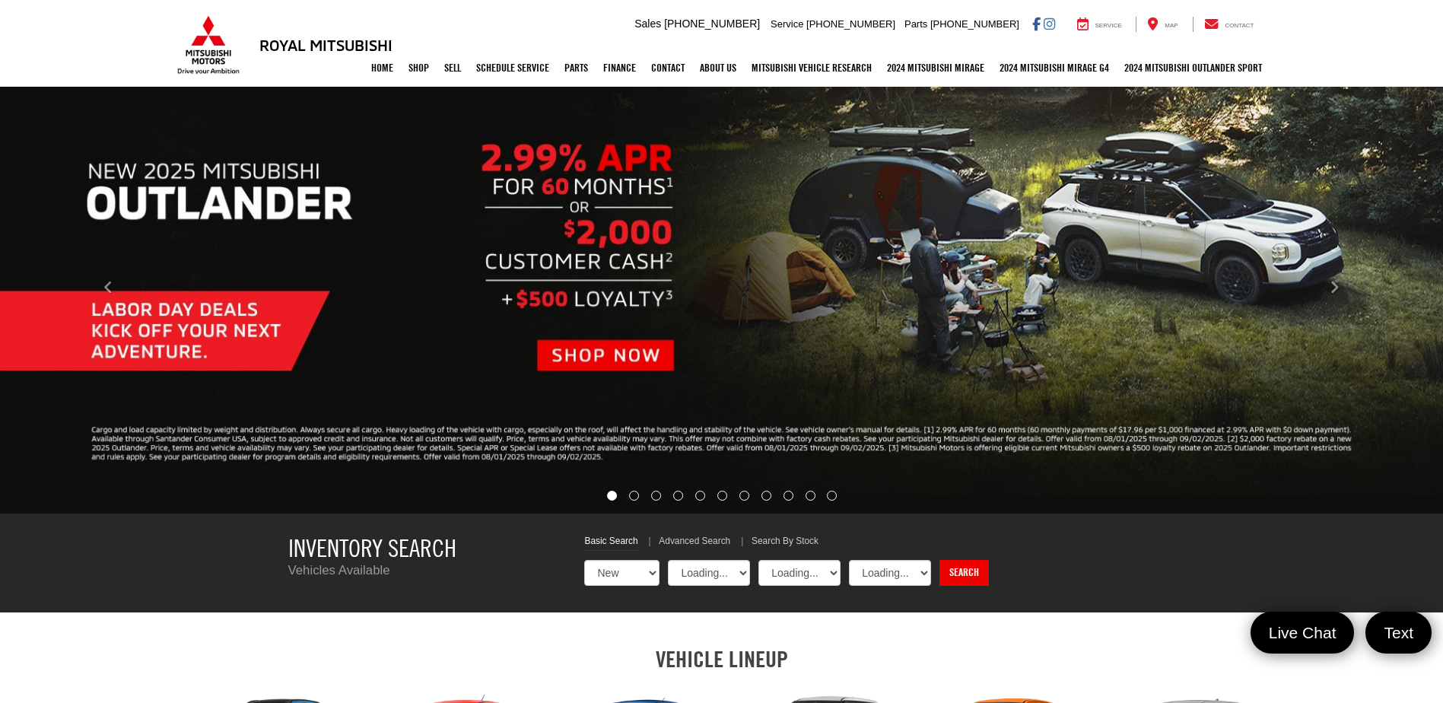 The image size is (1443, 703). I want to click on a: Sell, so click(453, 68).